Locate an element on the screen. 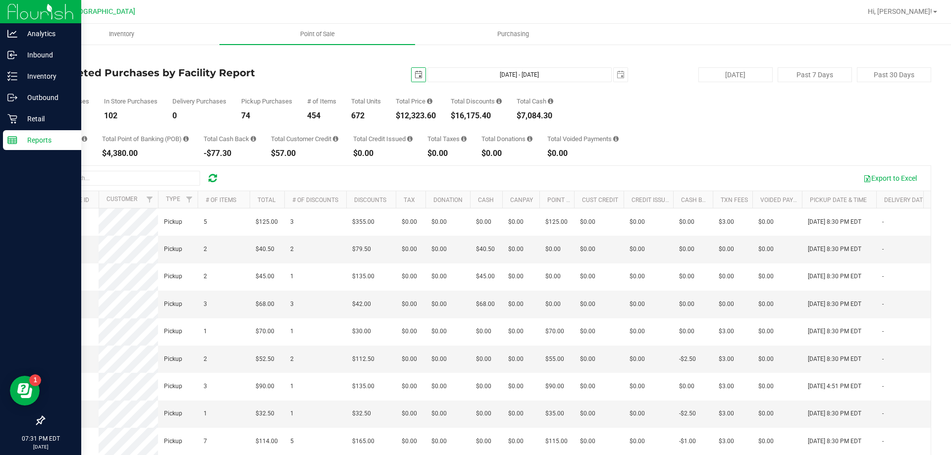 The image size is (951, 455). div: $7,084.30 is located at coordinates (535, 116).